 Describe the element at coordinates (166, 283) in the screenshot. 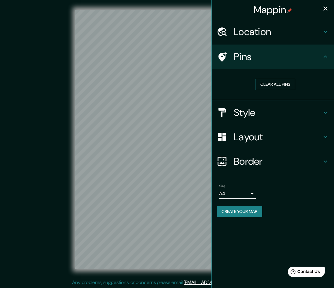

I see `p: Any problems, suggestions, or concerns please email .` at that location.